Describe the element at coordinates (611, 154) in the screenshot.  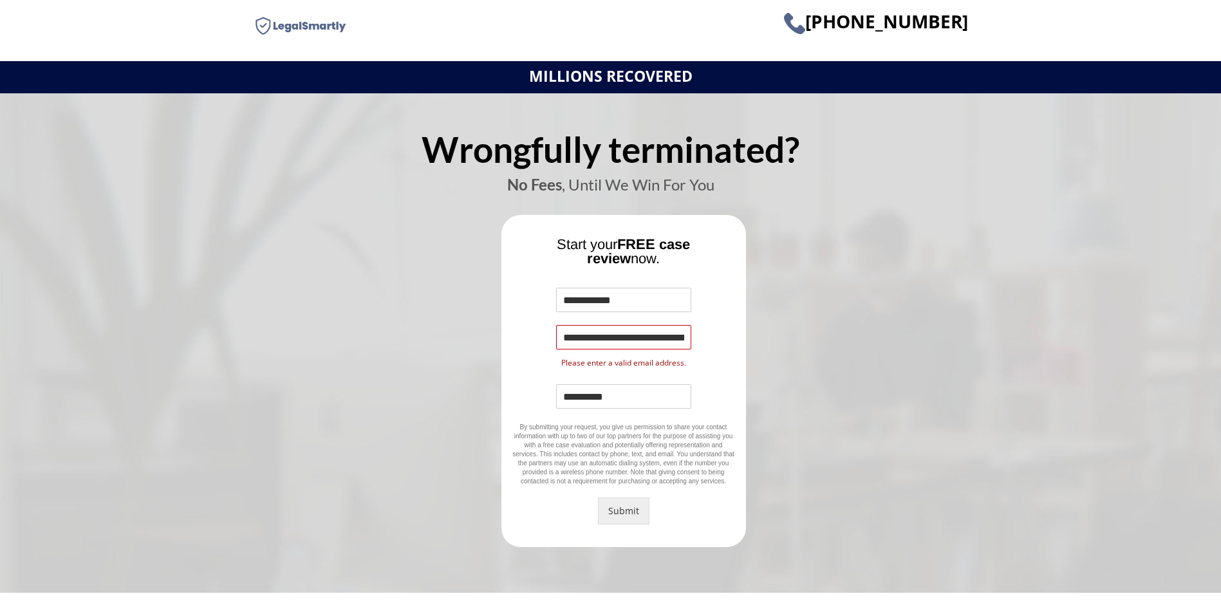
I see `div: Wrongfully terminated?` at that location.